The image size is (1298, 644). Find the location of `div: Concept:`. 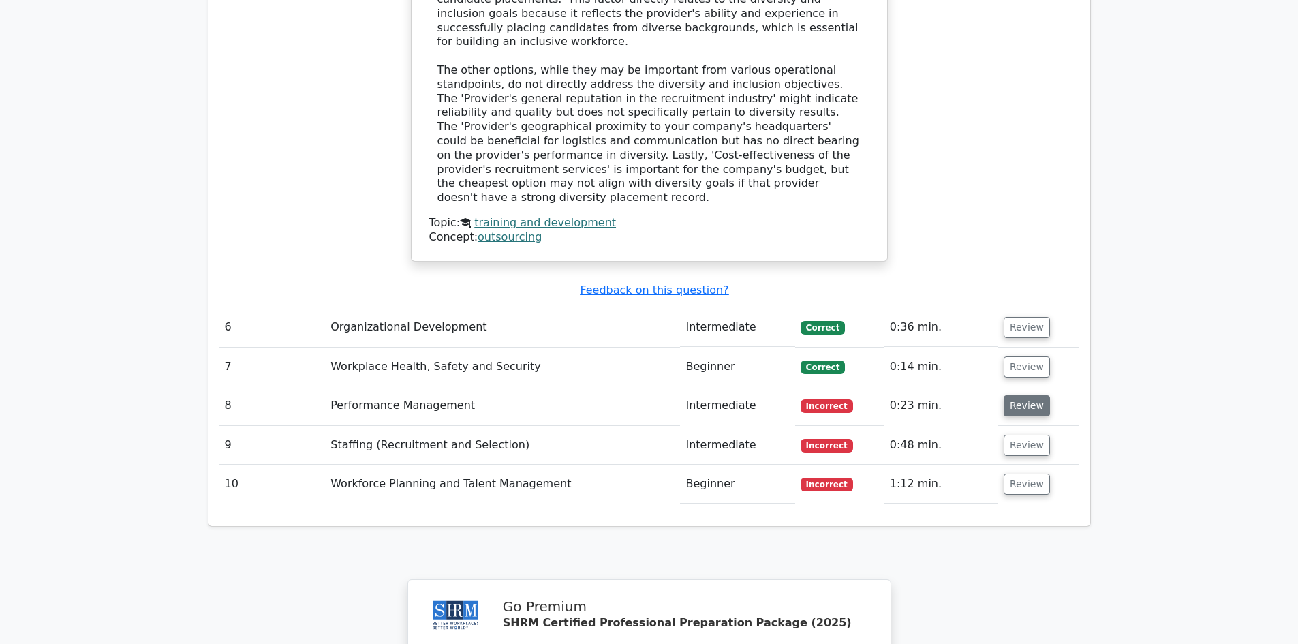

div: Concept: is located at coordinates (649, 237).